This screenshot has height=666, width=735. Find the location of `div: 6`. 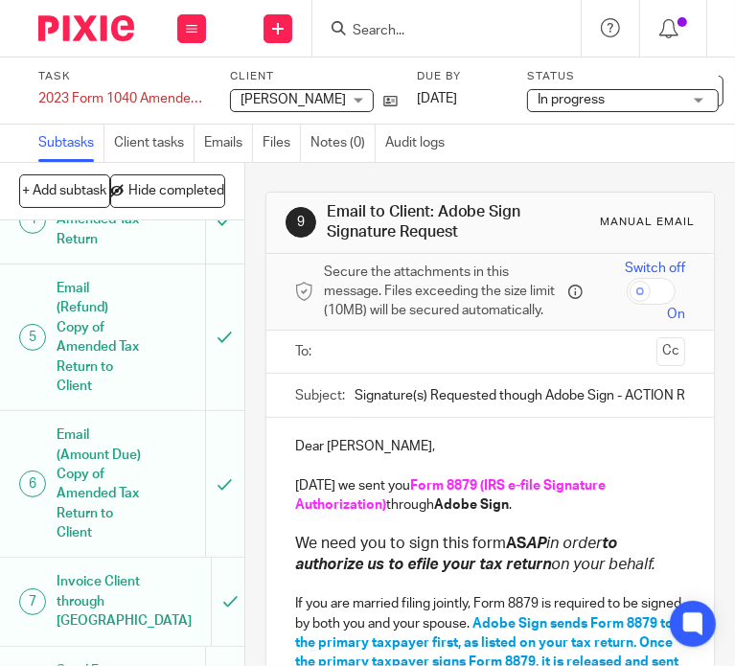

div: 6 is located at coordinates (33, 484).